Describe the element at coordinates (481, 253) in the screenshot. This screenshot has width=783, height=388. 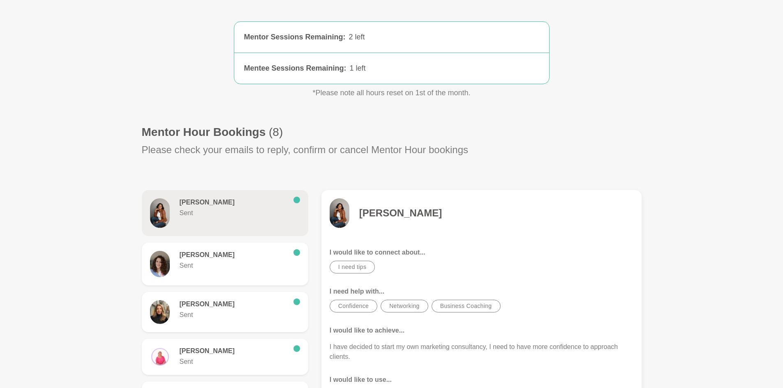
I see `p: I would like to connect about...` at that location.